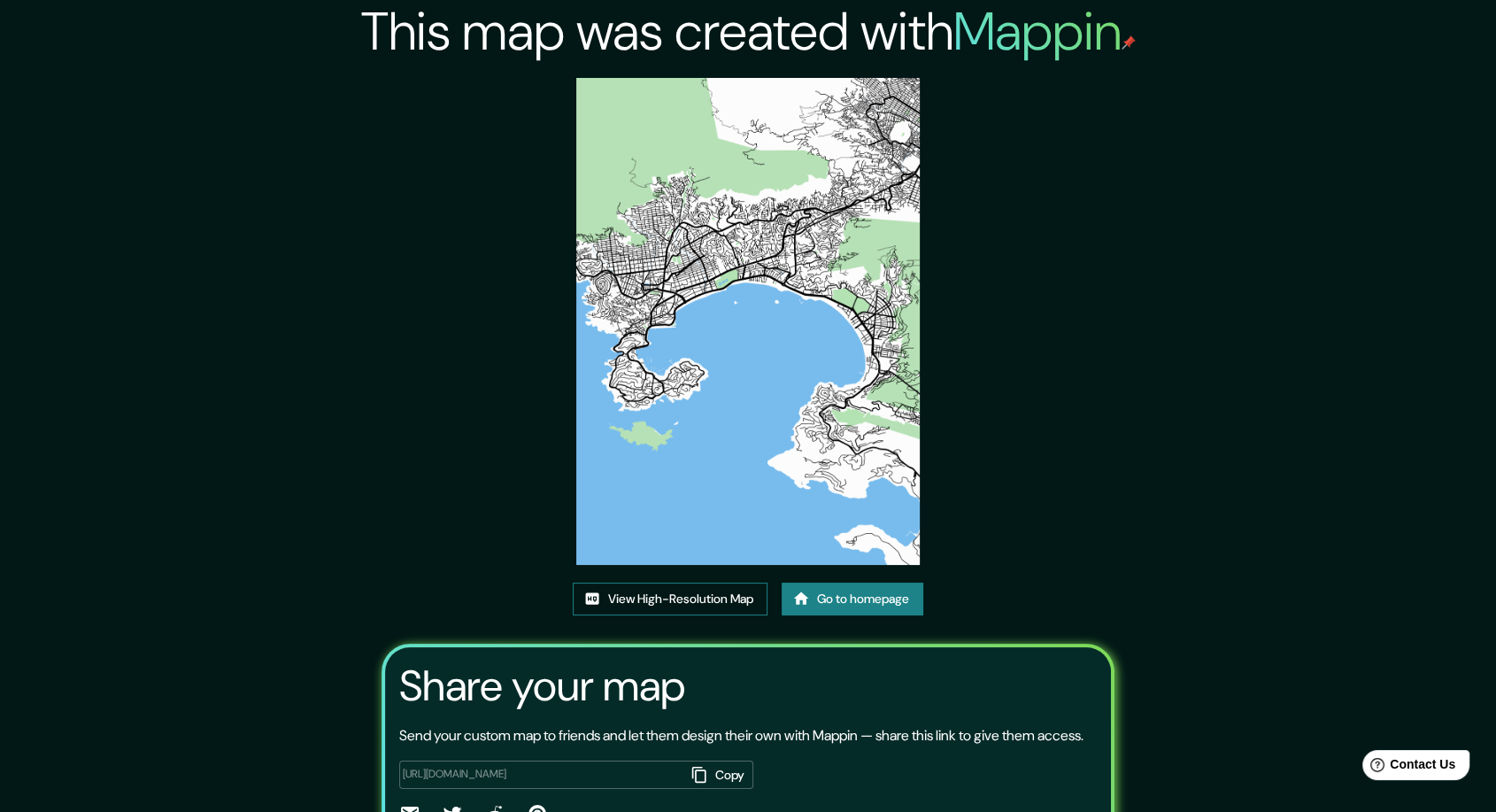 The height and width of the screenshot is (812, 1496). I want to click on img: mappin-pin, so click(1129, 42).